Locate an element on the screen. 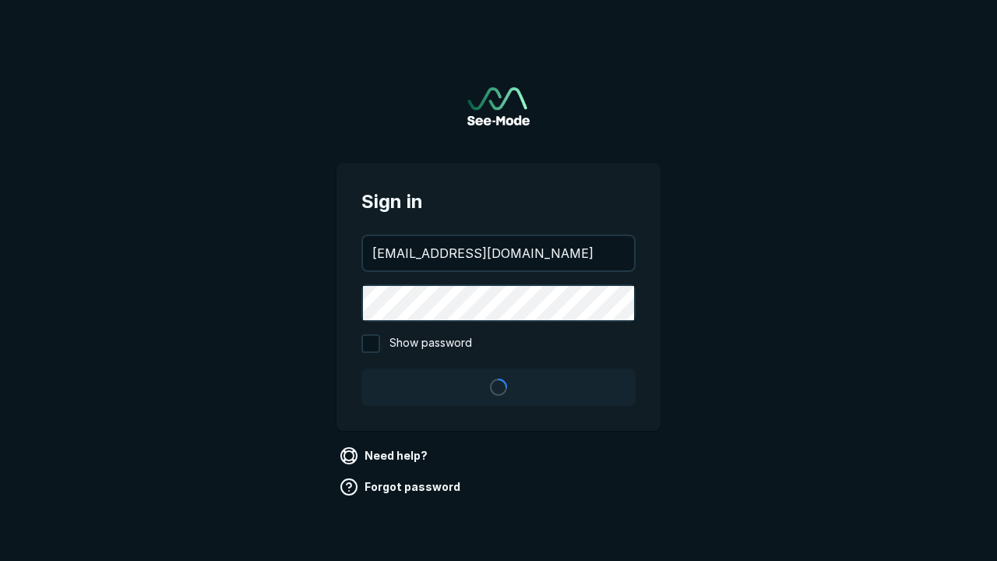 This screenshot has width=997, height=561. a: Forgot password is located at coordinates (401, 487).